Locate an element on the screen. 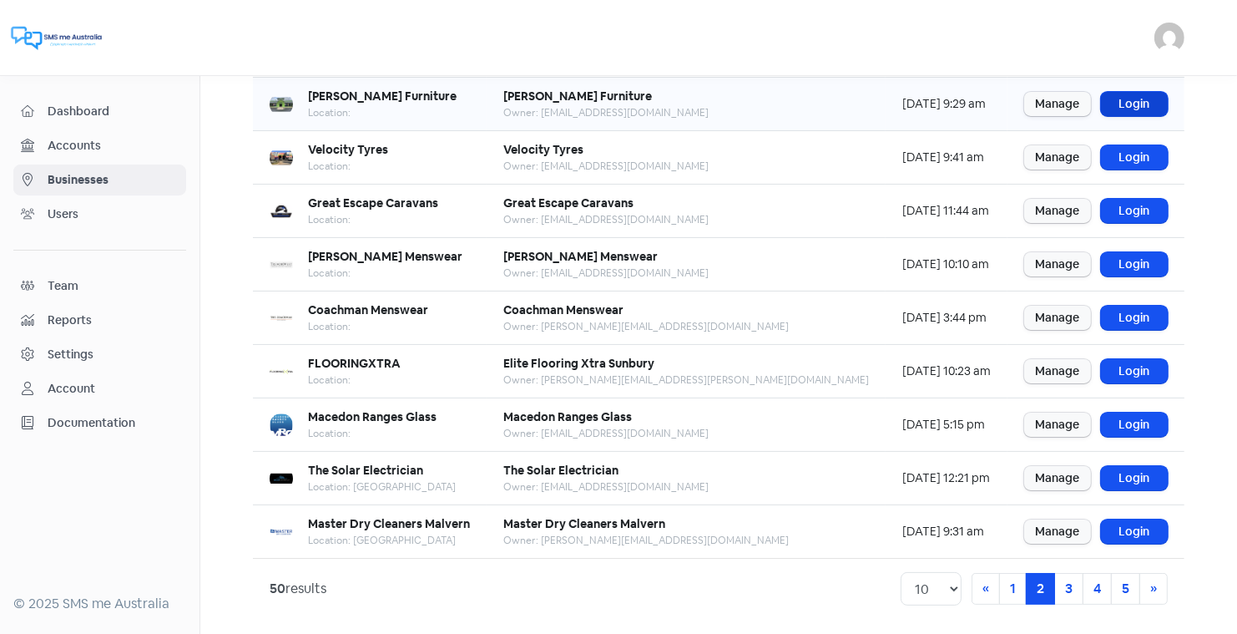 The width and height of the screenshot is (1237, 634). div: © 2025 SMS me Australia is located at coordinates (99, 604).